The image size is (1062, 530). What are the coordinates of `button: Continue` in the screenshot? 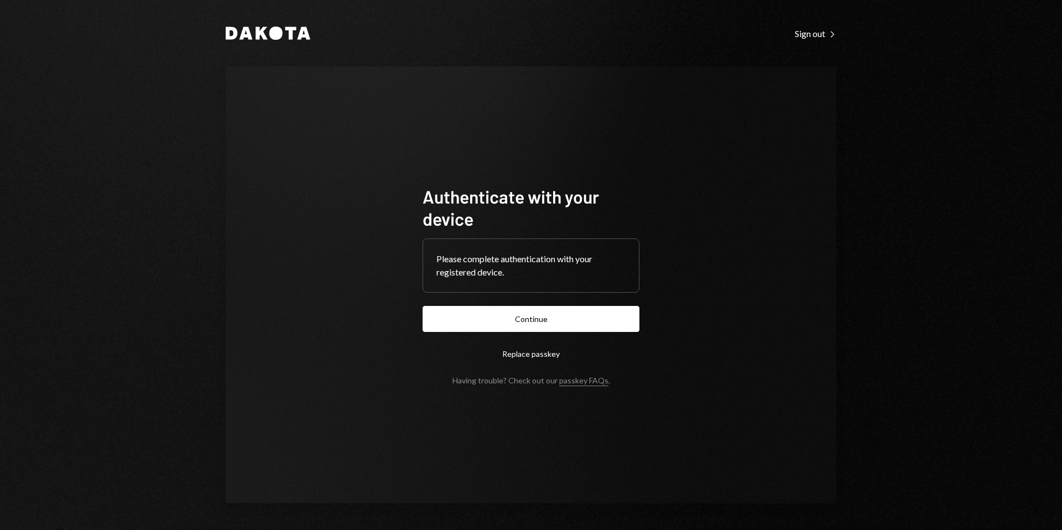 It's located at (531, 318).